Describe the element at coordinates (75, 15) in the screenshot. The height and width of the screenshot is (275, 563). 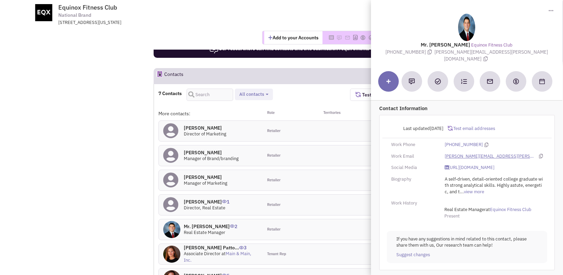
I see `span: National Brand` at that location.